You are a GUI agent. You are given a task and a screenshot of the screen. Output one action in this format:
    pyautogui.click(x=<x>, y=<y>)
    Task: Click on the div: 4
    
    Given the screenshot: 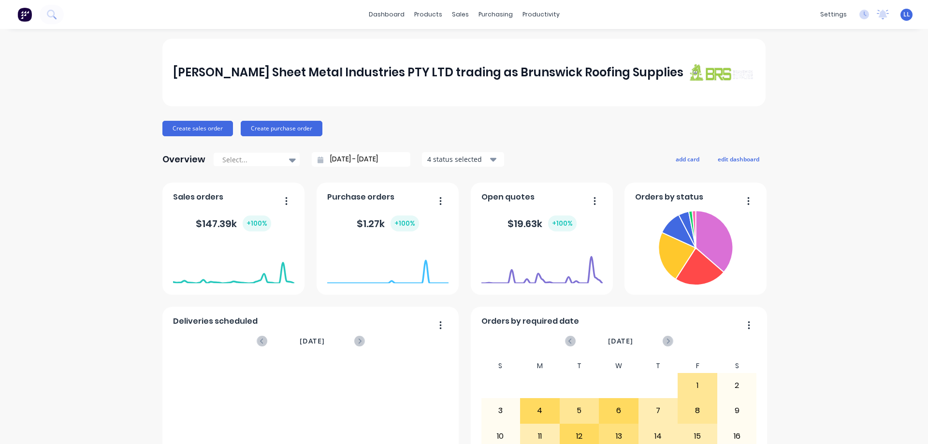 What is the action you would take?
    pyautogui.click(x=540, y=411)
    